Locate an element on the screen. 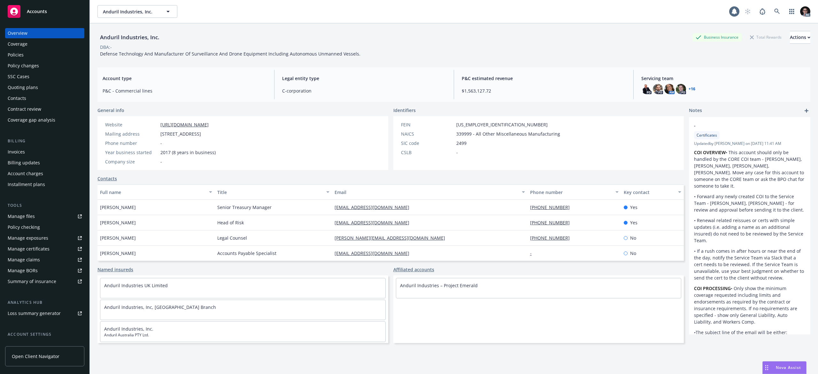 The height and width of the screenshot is (374, 818). div: Anduril Industries, Inc. is located at coordinates (130, 37).